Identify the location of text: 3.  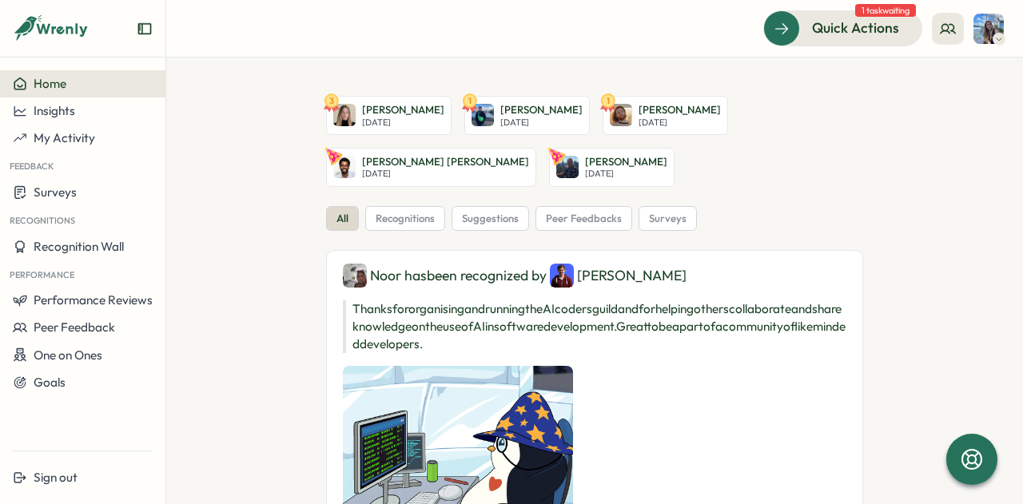
(332, 101).